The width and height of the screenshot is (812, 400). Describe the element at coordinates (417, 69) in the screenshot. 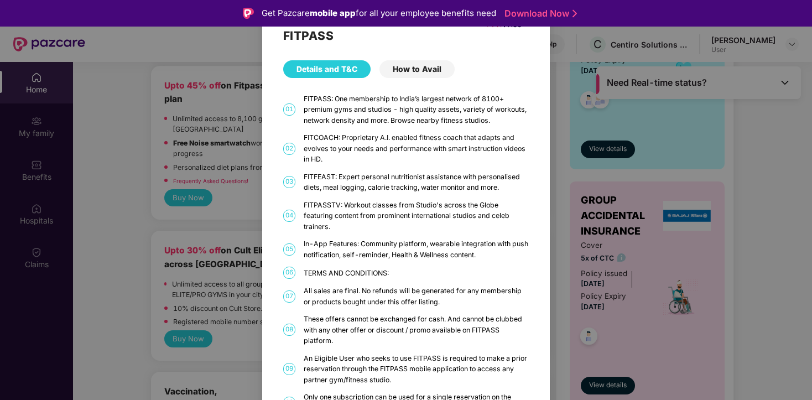

I see `div: How to Avail` at that location.